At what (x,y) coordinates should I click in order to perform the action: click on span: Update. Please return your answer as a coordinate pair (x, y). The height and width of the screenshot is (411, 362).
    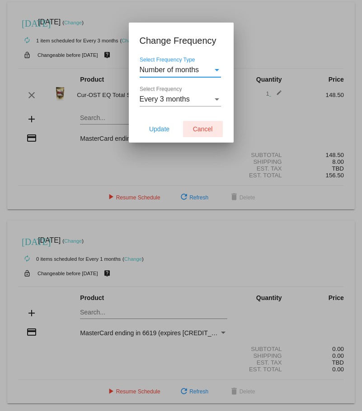
    Looking at the image, I should click on (159, 129).